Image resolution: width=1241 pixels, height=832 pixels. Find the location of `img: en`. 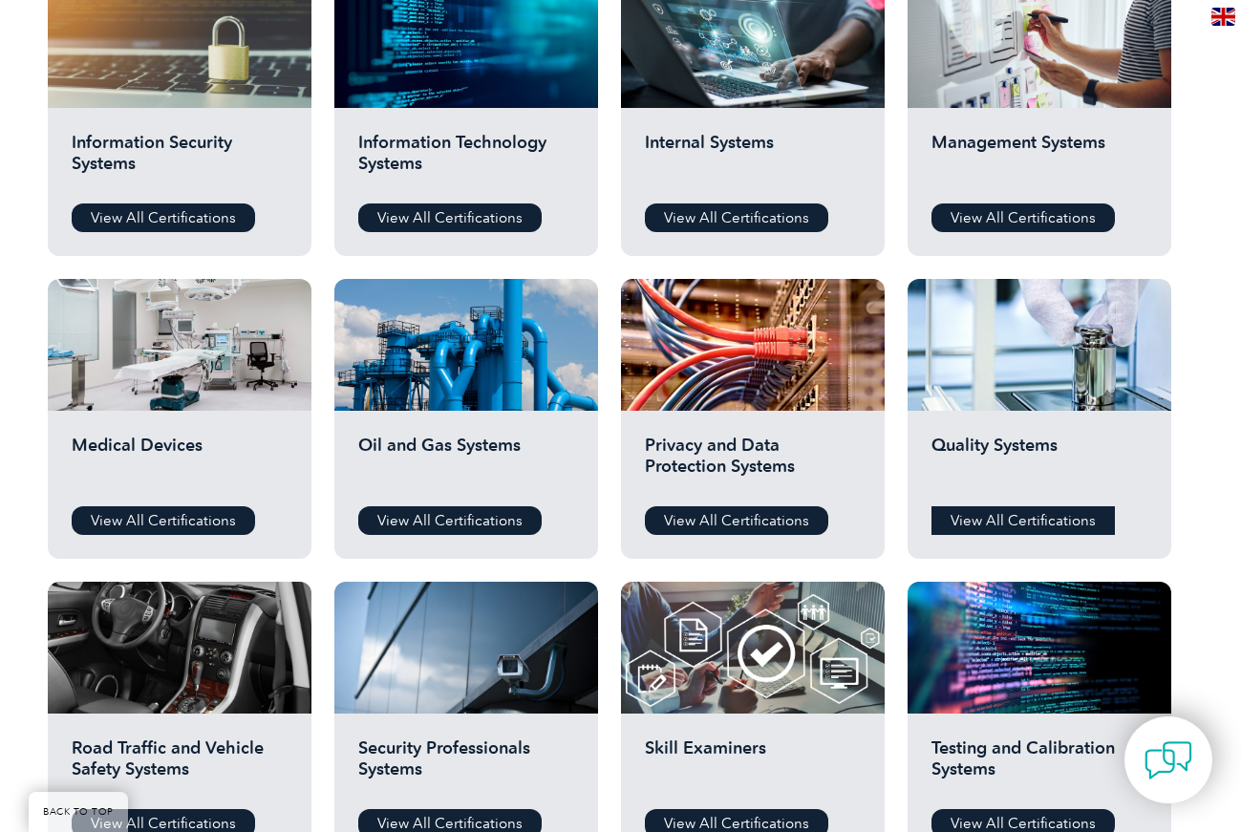

img: en is located at coordinates (1222, 16).